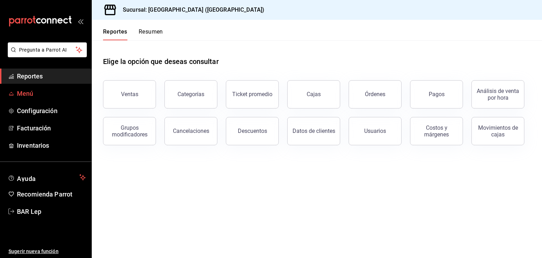 This screenshot has width=542, height=258. Describe the element at coordinates (252, 131) in the screenshot. I see `button: Descuentos` at that location.